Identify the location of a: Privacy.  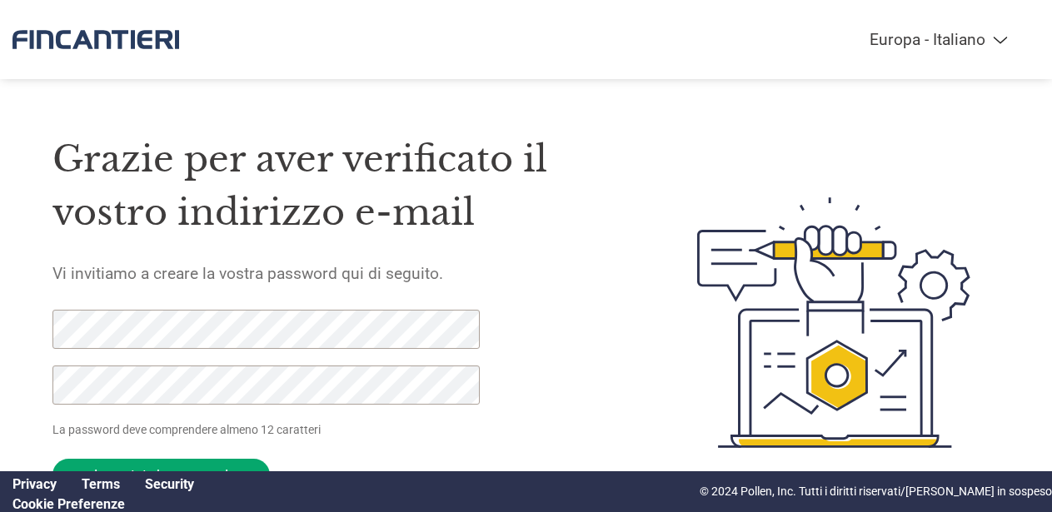
(34, 484).